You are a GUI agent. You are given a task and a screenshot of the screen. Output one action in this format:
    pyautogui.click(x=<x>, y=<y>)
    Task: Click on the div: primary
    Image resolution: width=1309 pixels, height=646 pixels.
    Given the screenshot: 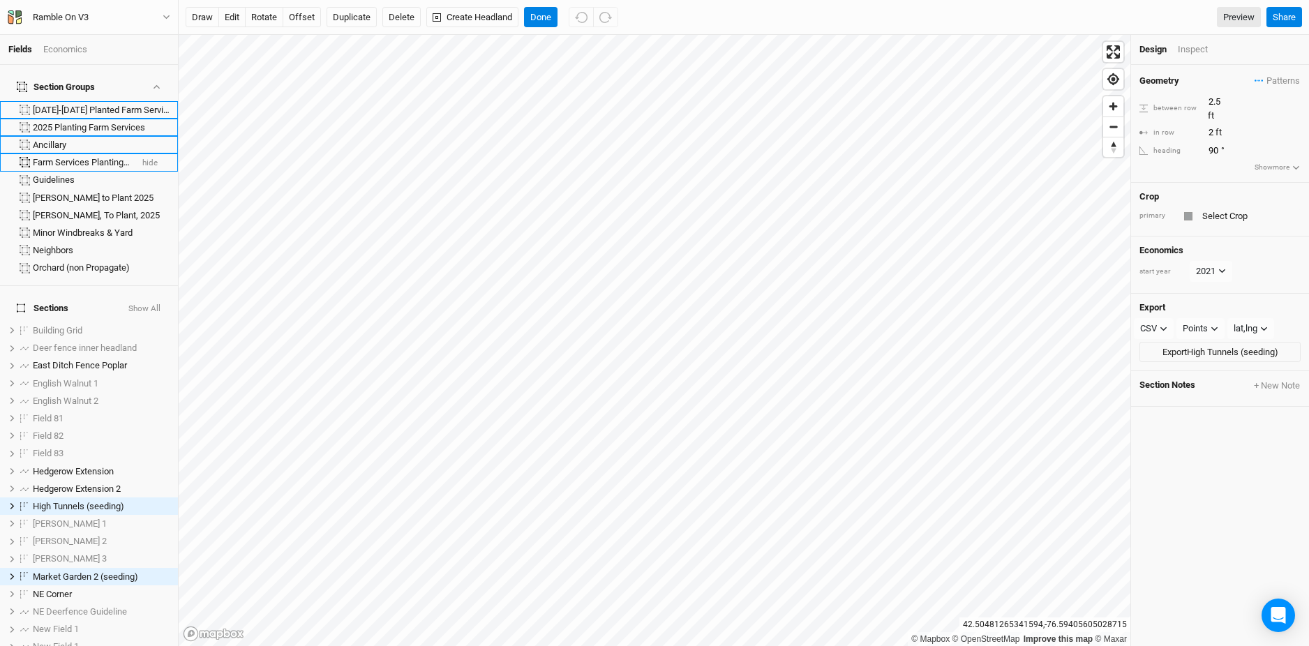 What is the action you would take?
    pyautogui.click(x=1157, y=216)
    